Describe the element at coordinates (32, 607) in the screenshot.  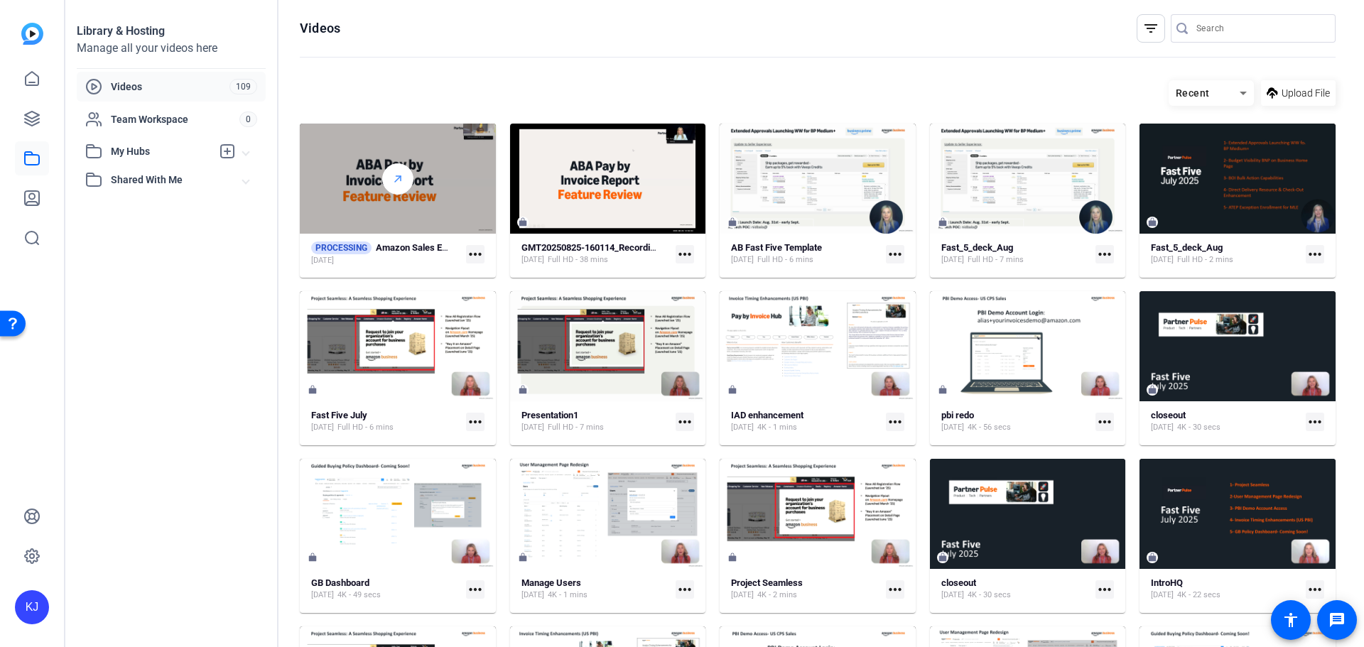
I see `div: KJ` at that location.